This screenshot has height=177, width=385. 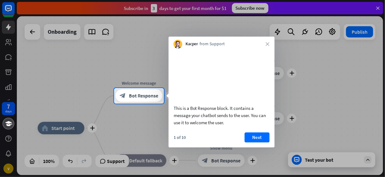 What do you see at coordinates (123, 96) in the screenshot?
I see `i: block_bot_response` at bounding box center [123, 96].